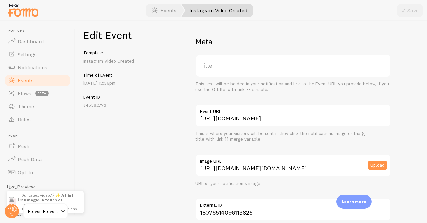  Describe the element at coordinates (39, 31) in the screenshot. I see `span: Pop-ups` at that location.